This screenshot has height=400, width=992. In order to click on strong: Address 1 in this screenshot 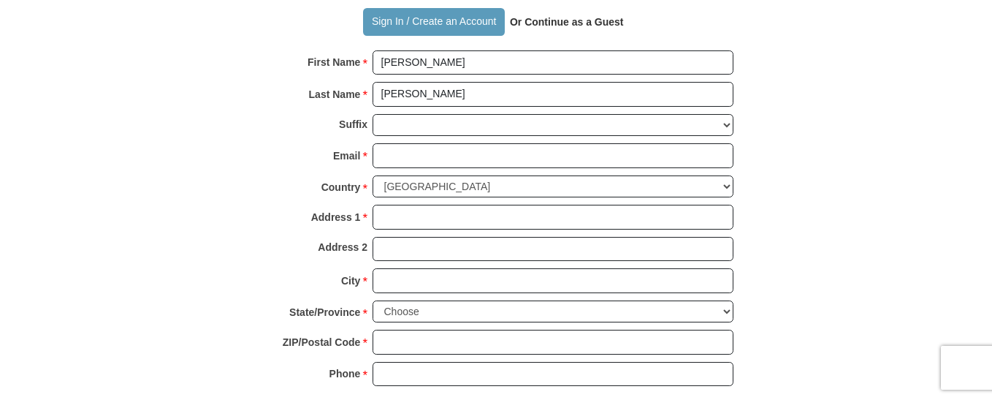, I will do `click(336, 217)`.